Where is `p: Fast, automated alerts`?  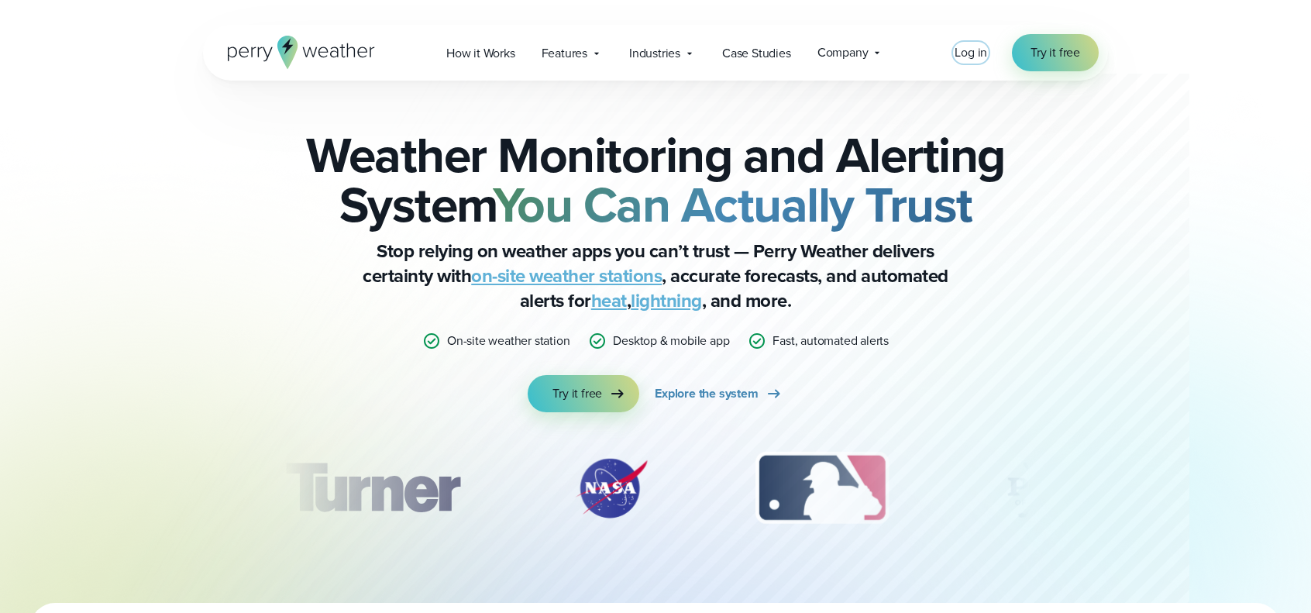
p: Fast, automated alerts is located at coordinates (831, 341).